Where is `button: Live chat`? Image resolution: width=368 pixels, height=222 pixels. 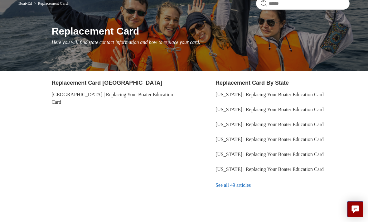 button: Live chat is located at coordinates (355, 209).